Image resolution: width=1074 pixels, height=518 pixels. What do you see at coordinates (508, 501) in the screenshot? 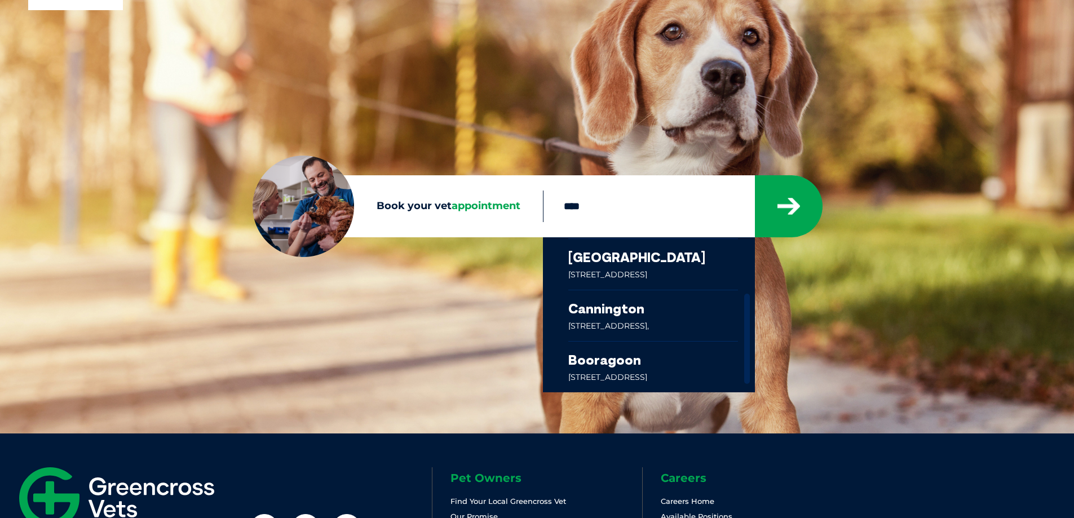
I see `a: Find Your Local Greencross Vet` at bounding box center [508, 501].